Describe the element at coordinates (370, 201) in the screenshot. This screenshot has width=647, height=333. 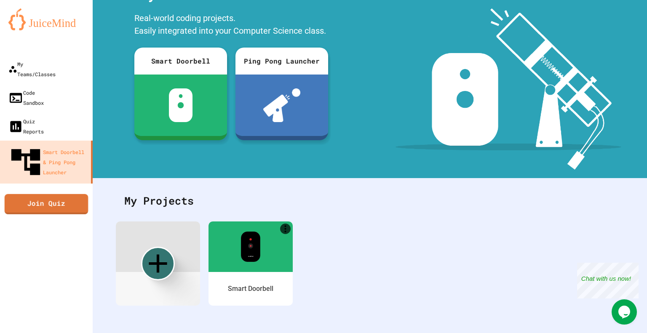
I see `div: My Projects` at that location.